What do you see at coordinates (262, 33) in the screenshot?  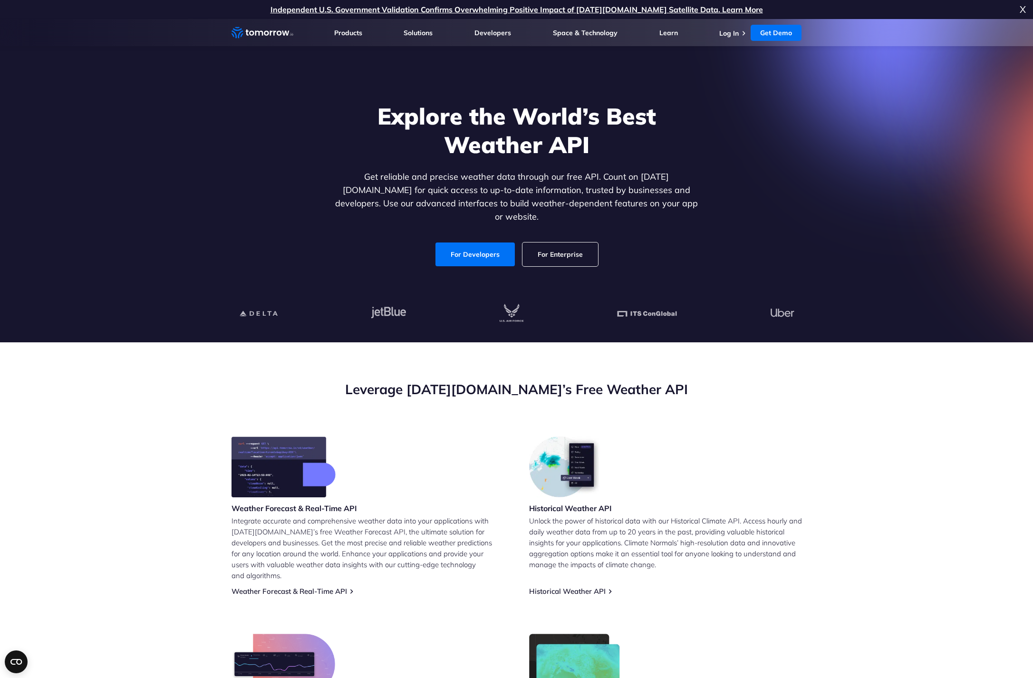 I see `a: Home link` at bounding box center [262, 33].